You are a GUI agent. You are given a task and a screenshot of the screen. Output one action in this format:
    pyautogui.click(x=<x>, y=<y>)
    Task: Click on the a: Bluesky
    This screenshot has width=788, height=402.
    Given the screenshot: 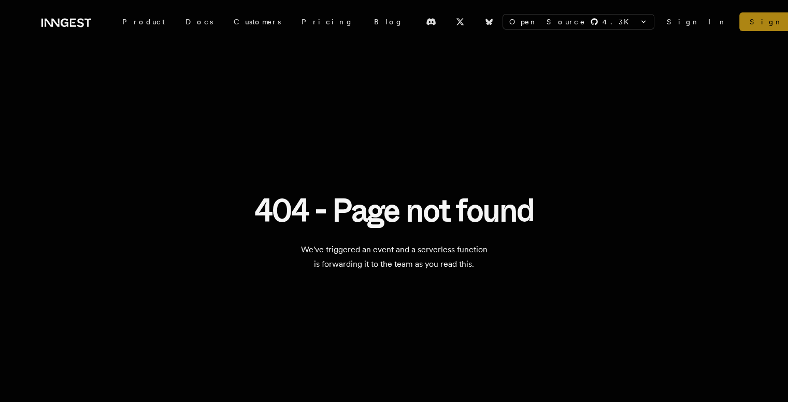 What is the action you would take?
    pyautogui.click(x=489, y=22)
    